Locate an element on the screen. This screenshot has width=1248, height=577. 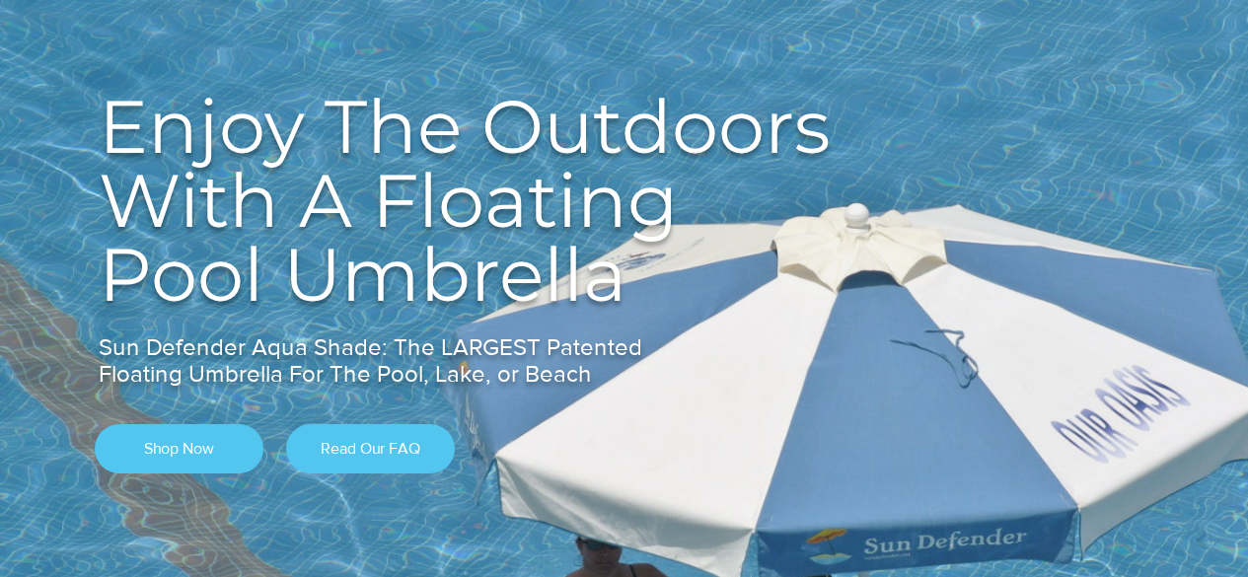
a: Shop Now is located at coordinates (179, 449).